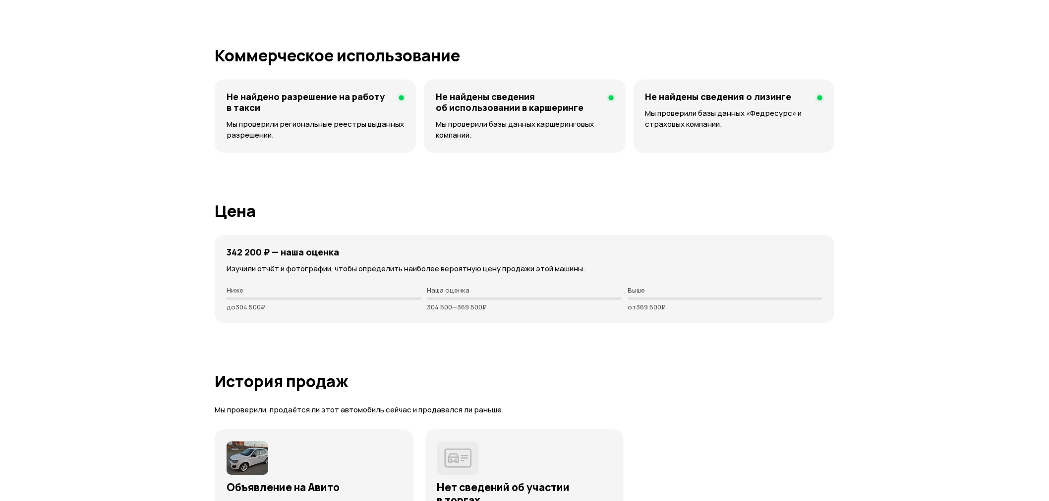  What do you see at coordinates (524, 290) in the screenshot?
I see `p: Наша оценка` at bounding box center [524, 290].